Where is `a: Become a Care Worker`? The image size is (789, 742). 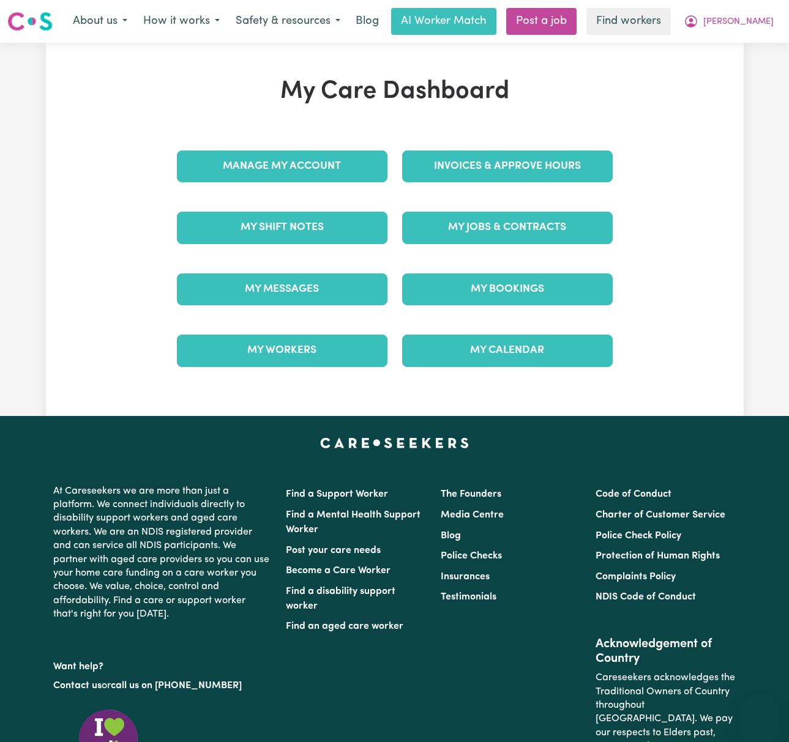
a: Become a Care Worker is located at coordinates (338, 571).